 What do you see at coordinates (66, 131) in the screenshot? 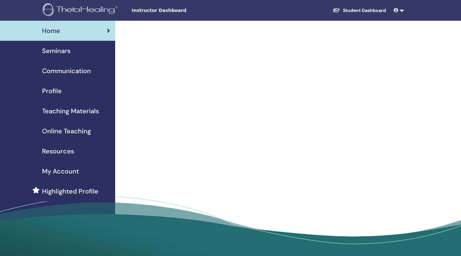
I see `span: Online Teaching` at bounding box center [66, 131].